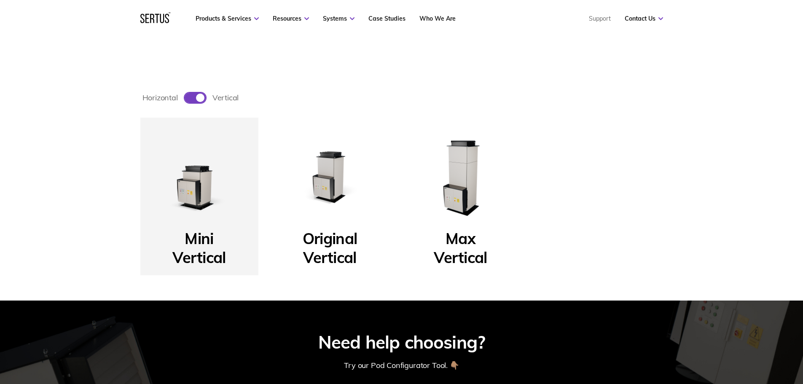  I want to click on div: Need help choosing?, so click(401, 342).